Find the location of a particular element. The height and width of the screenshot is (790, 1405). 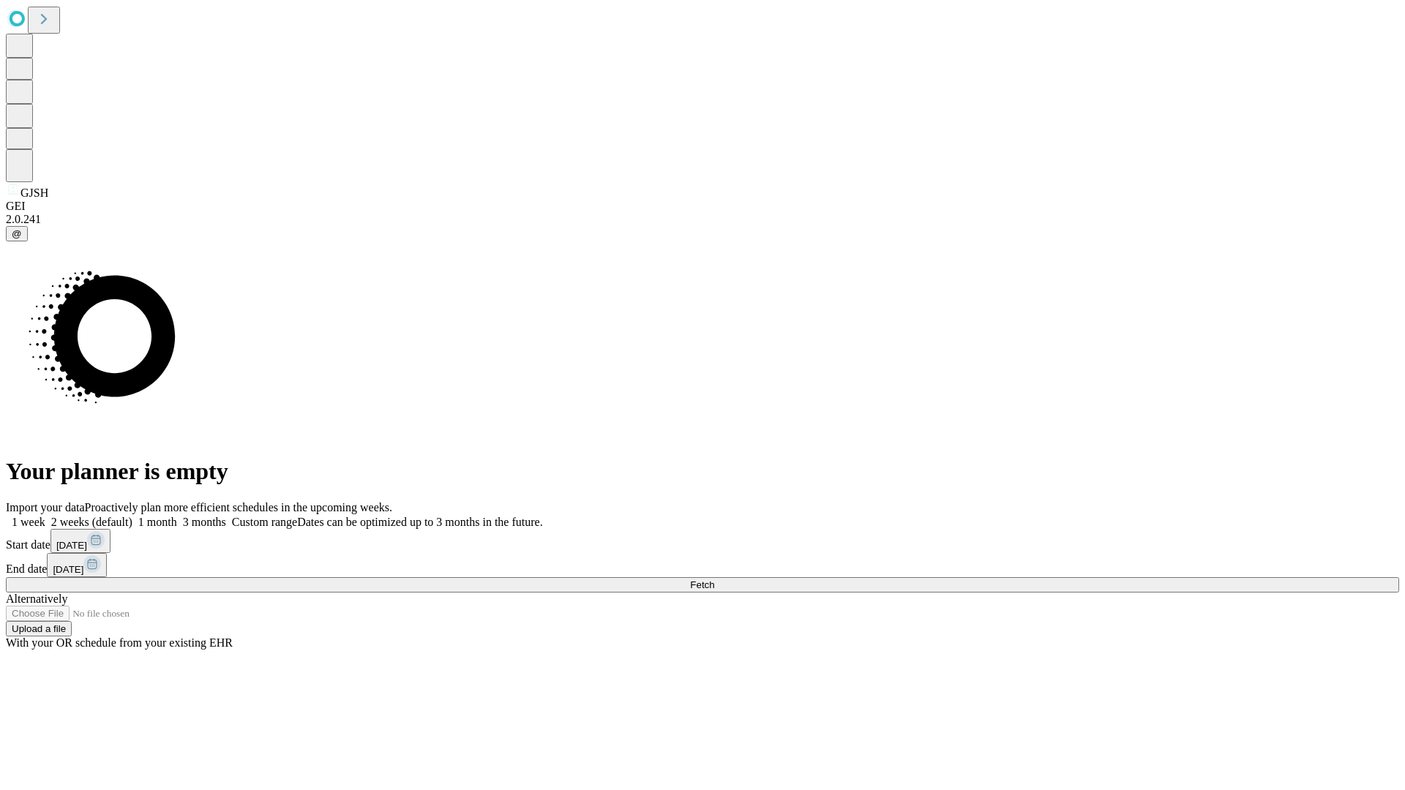

span: 3 months is located at coordinates (204, 522).